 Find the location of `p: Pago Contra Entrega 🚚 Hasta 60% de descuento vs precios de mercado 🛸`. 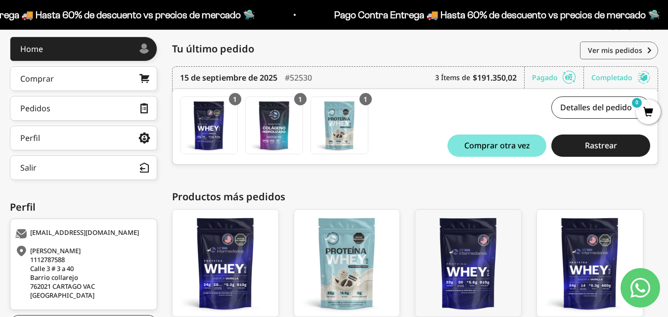

p: Pago Contra Entrega 🚚 Hasta 60% de descuento vs precios de mercado 🛸 is located at coordinates (476, 15).